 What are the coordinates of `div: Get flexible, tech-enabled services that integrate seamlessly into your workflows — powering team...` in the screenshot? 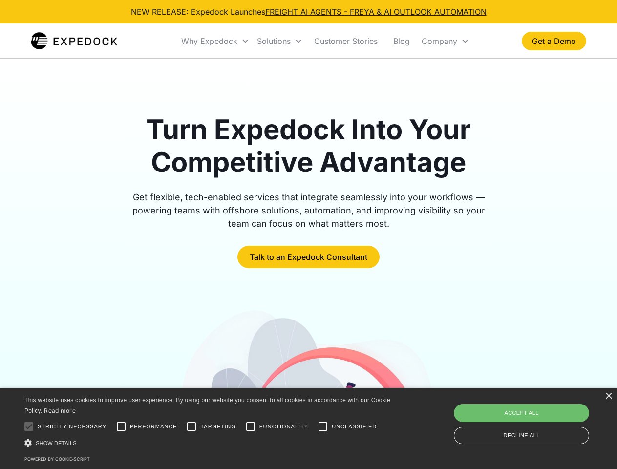 It's located at (309, 210).